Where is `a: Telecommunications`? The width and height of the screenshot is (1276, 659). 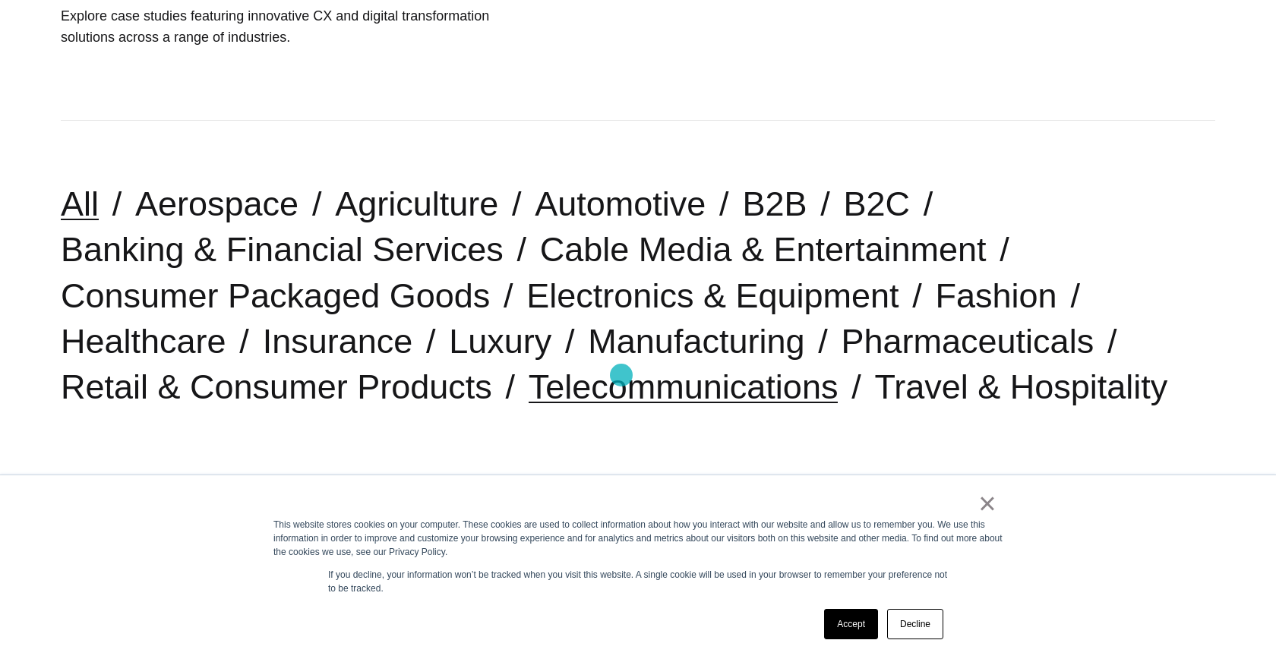 a: Telecommunications is located at coordinates (683, 386).